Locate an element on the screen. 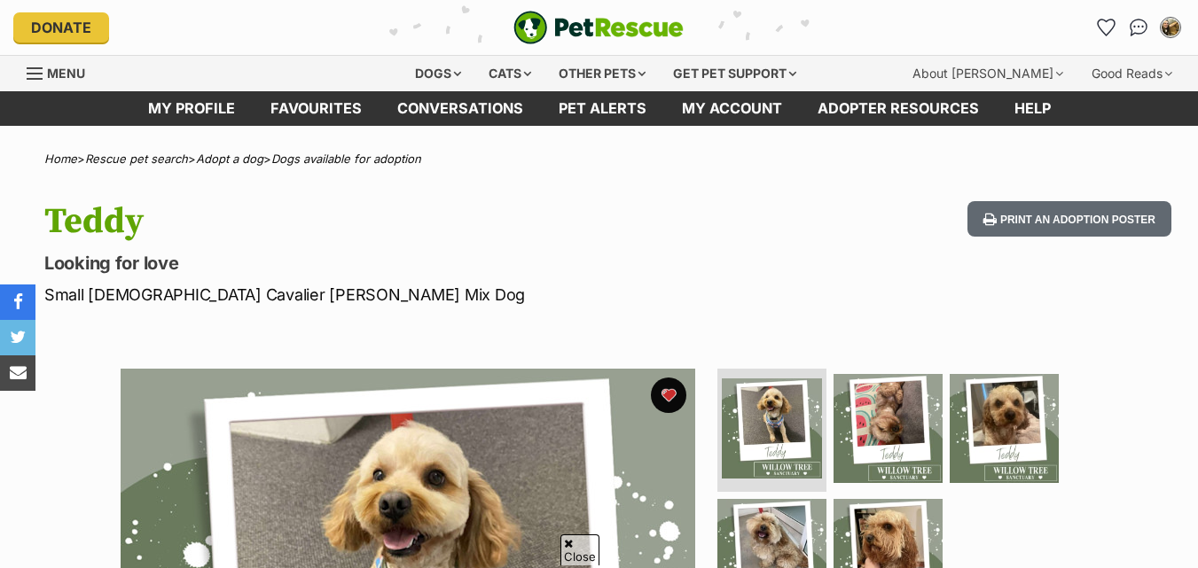 The height and width of the screenshot is (568, 1198). div: Dogs is located at coordinates (438, 74).